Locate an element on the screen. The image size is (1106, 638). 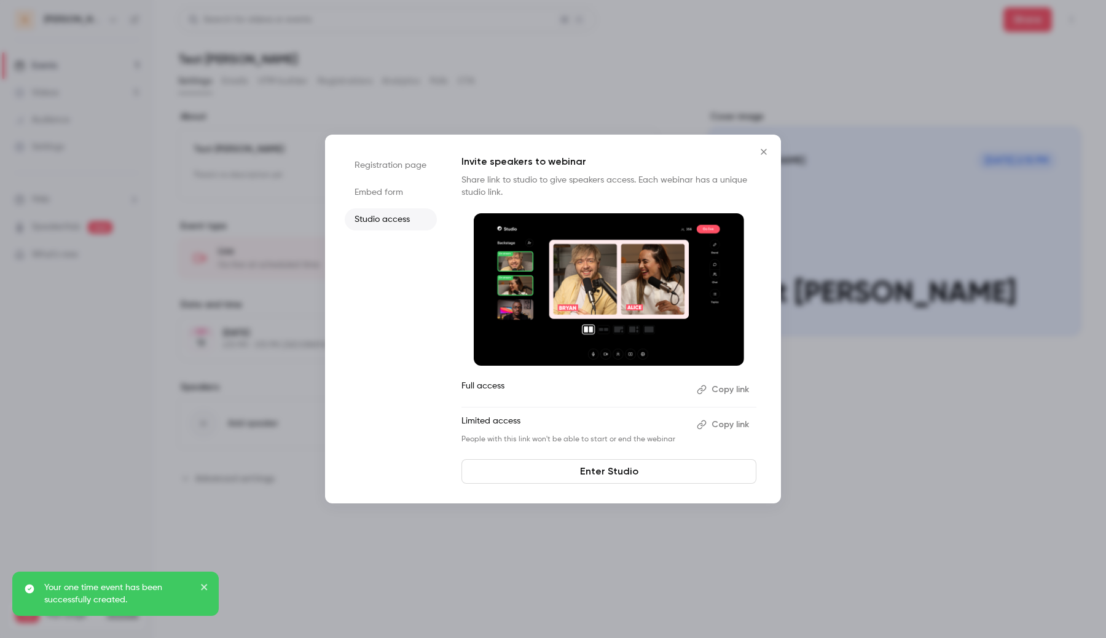
p: Full access is located at coordinates (574, 390).